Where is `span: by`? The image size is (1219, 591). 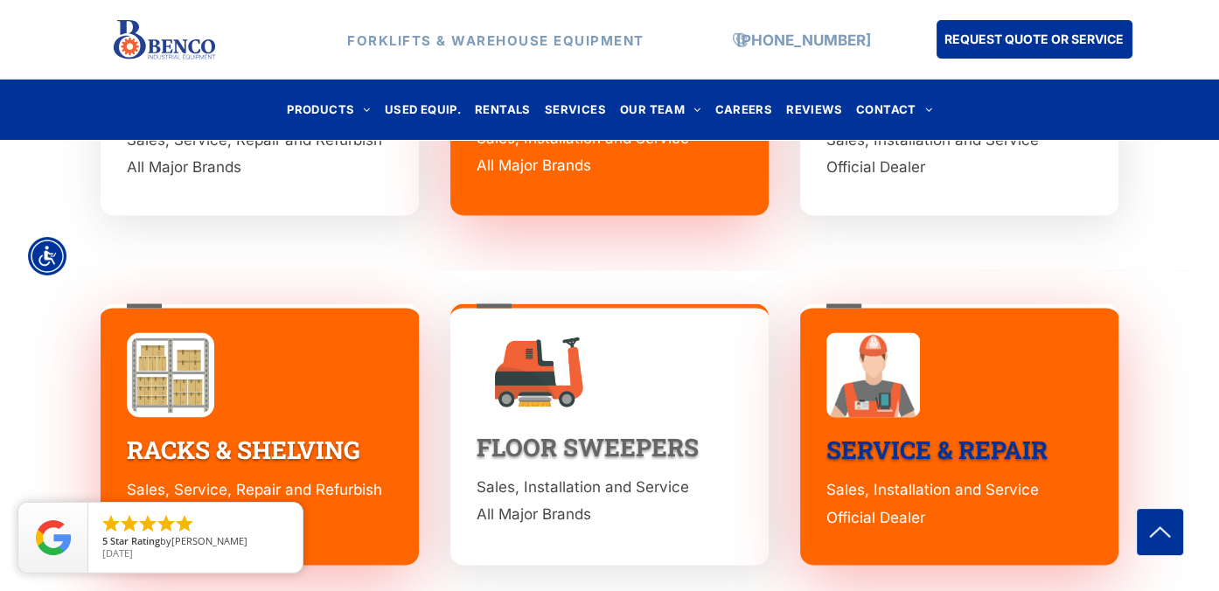
span: by is located at coordinates (195, 542).